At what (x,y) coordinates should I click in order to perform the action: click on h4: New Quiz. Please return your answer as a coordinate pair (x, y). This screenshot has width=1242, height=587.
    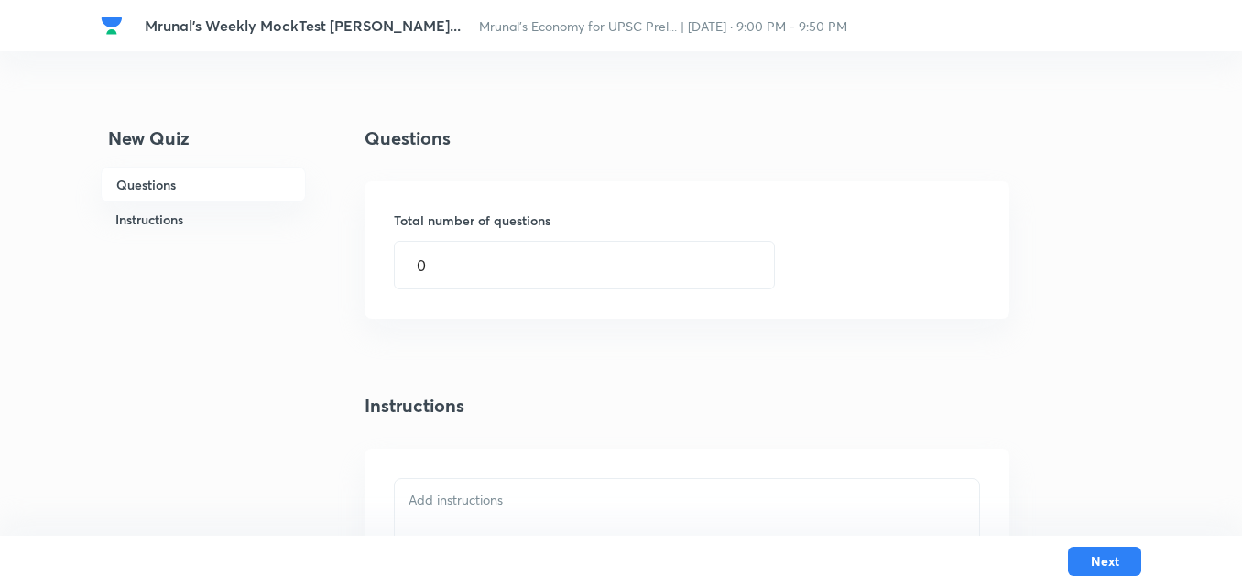
    Looking at the image, I should click on (203, 146).